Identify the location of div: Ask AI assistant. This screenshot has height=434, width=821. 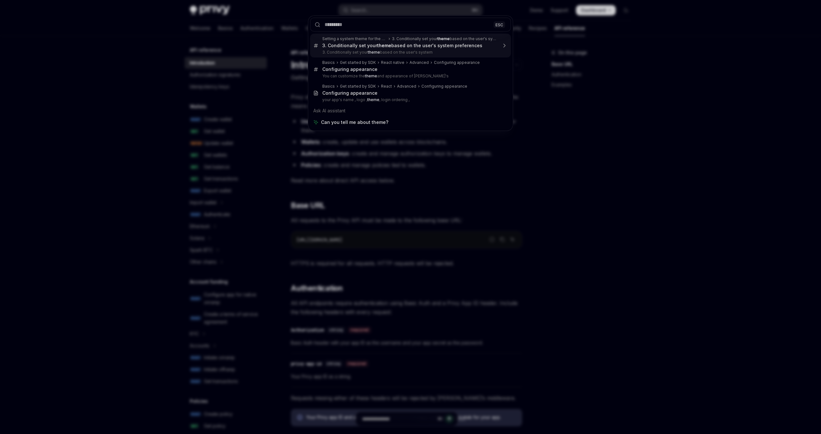
(410, 111).